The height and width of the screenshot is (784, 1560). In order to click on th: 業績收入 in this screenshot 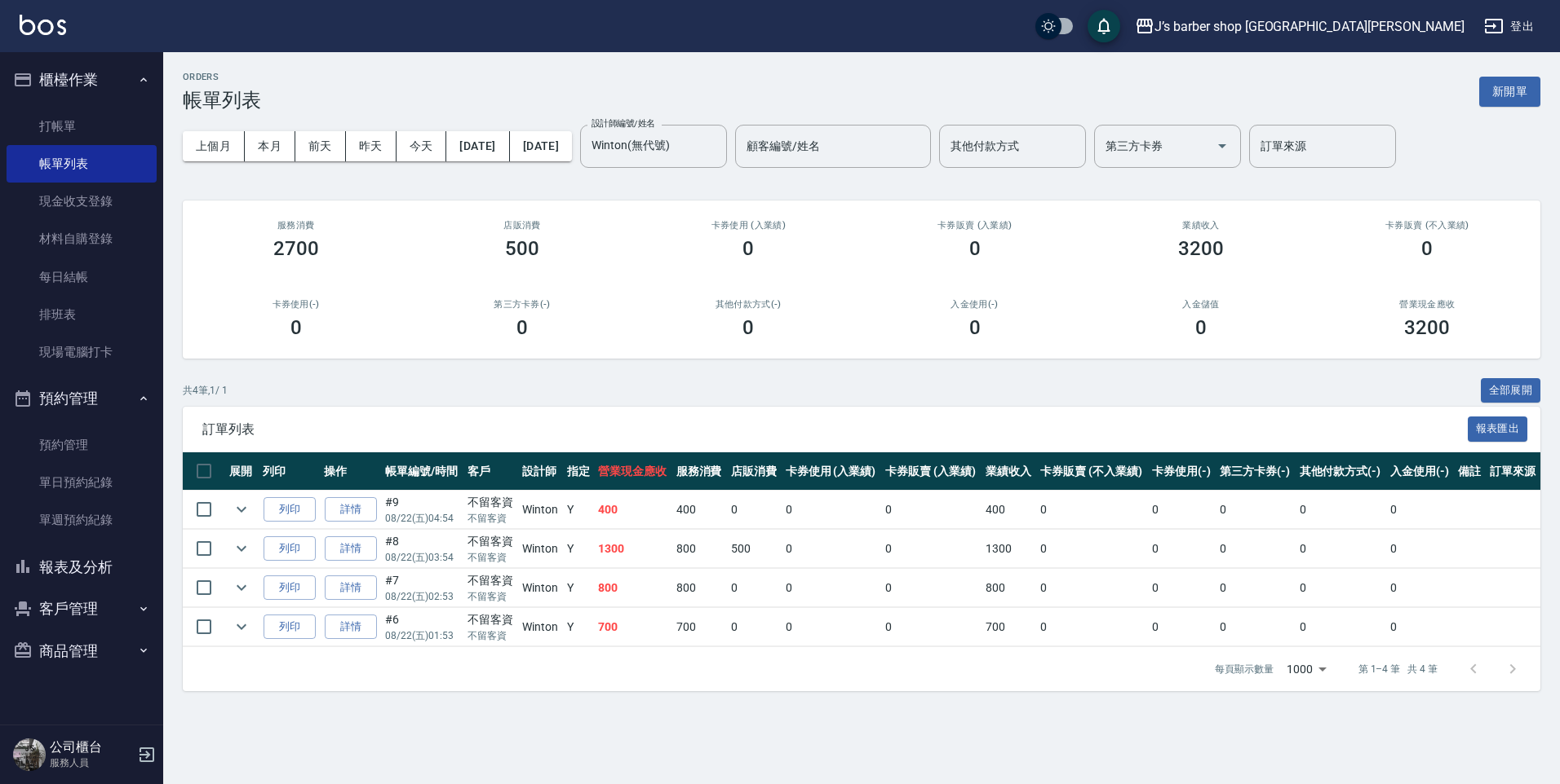, I will do `click(1008, 471)`.